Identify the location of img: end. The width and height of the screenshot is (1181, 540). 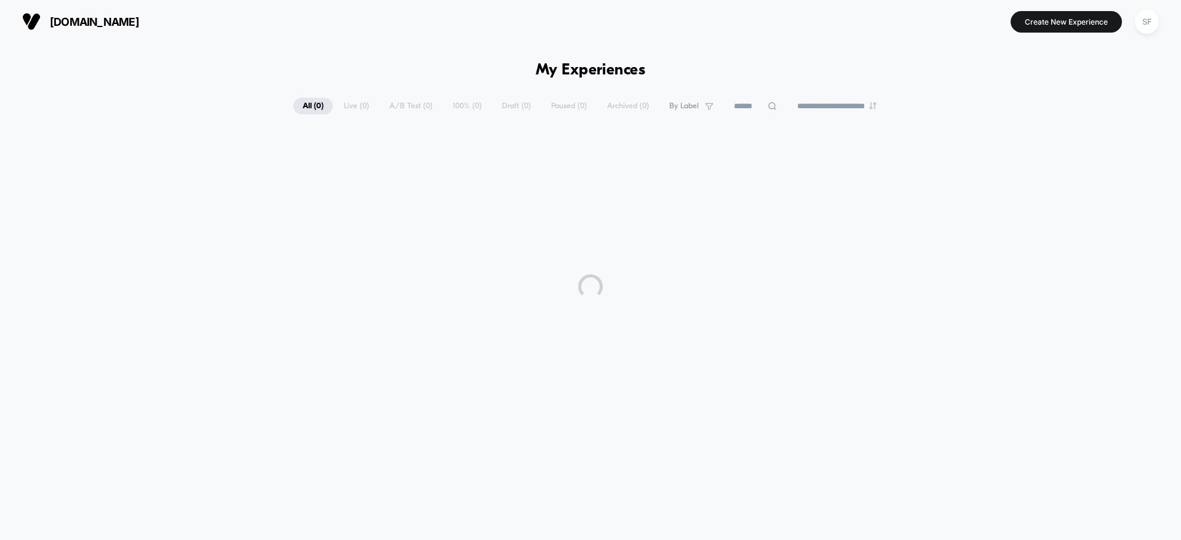
(873, 106).